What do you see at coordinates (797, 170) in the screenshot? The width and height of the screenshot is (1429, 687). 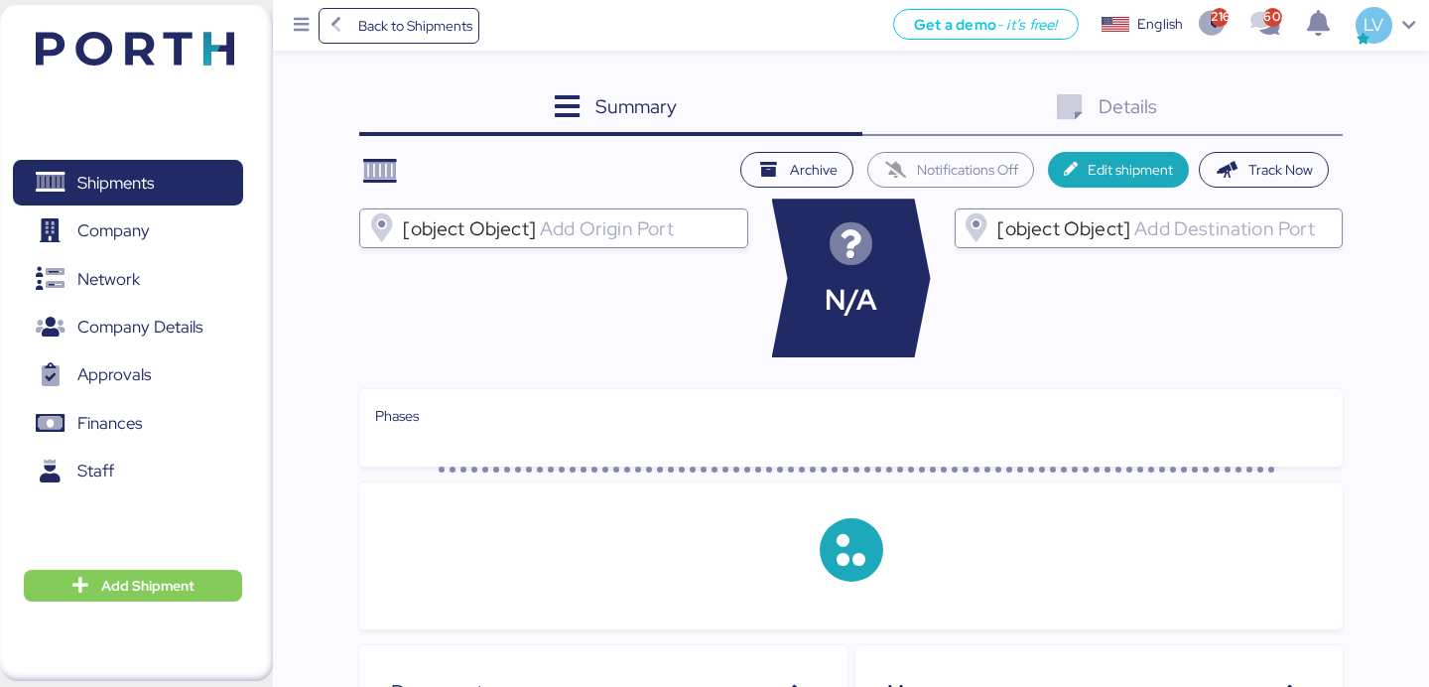 I see `button: Archive` at bounding box center [797, 170].